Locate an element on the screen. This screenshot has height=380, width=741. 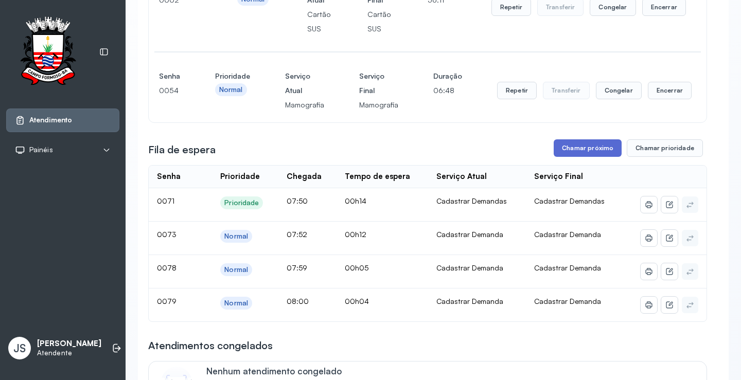
p: Nenhum atendimento congelado is located at coordinates (342, 371).